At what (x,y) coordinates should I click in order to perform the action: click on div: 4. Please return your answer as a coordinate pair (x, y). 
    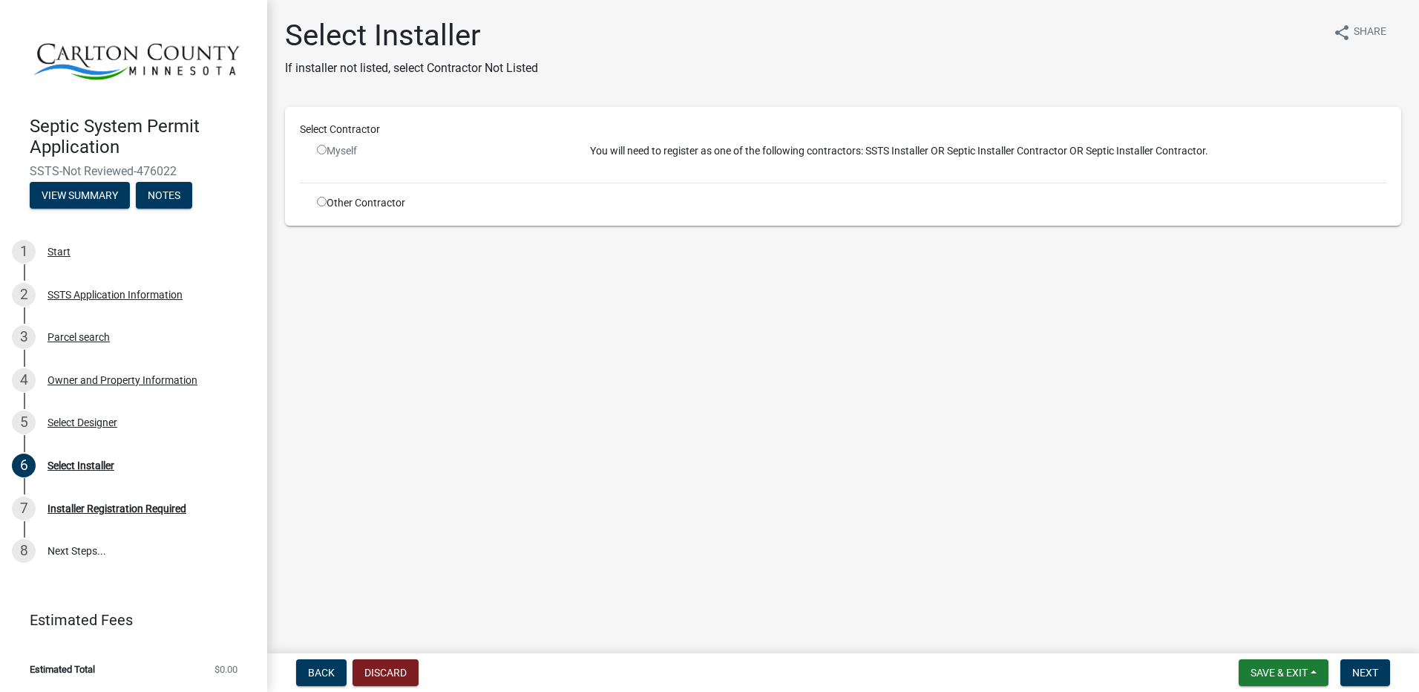
    Looking at the image, I should click on (24, 380).